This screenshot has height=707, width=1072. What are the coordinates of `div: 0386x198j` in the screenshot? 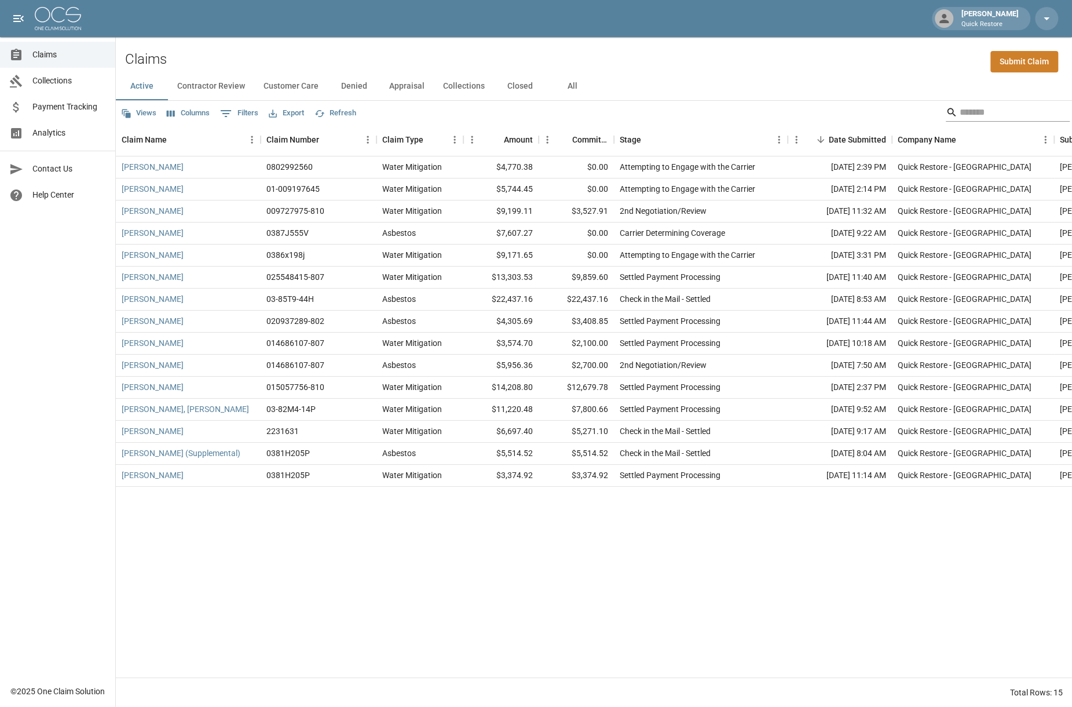 It's located at (286, 255).